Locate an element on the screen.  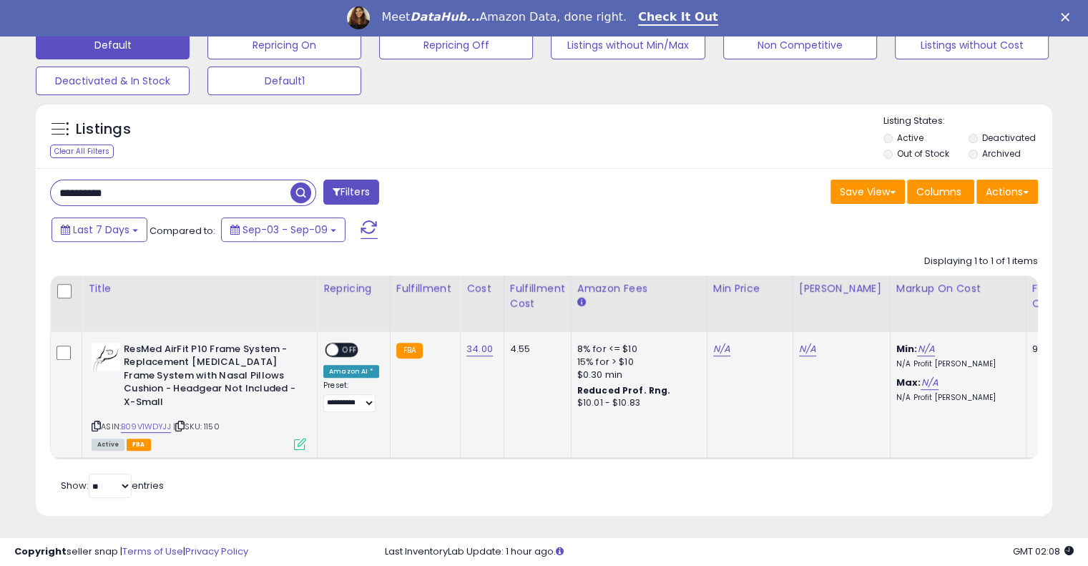
div: $0.30 min is located at coordinates (637, 375).